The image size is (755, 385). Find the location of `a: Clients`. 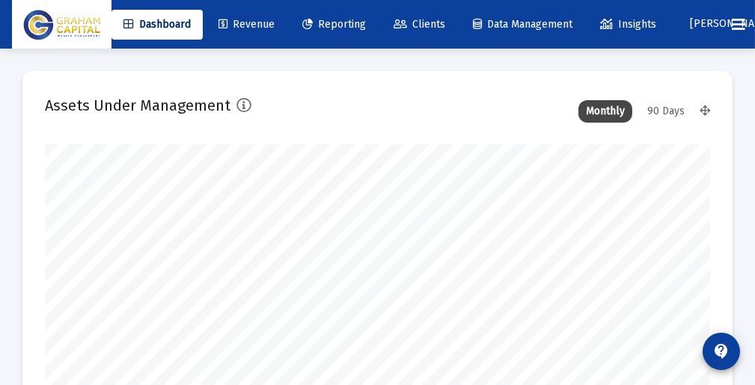

a: Clients is located at coordinates (419, 25).